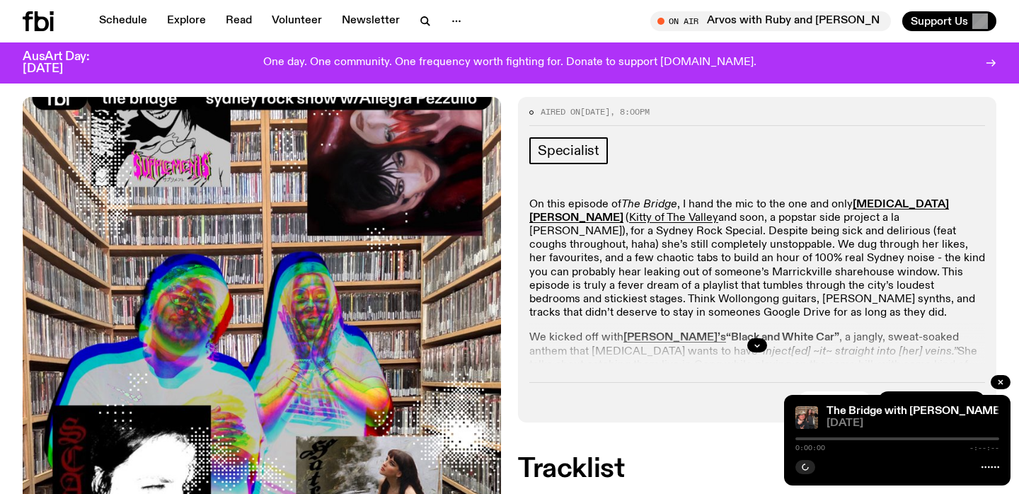  What do you see at coordinates (931, 401) in the screenshot?
I see `a: More Episodes` at bounding box center [931, 401].